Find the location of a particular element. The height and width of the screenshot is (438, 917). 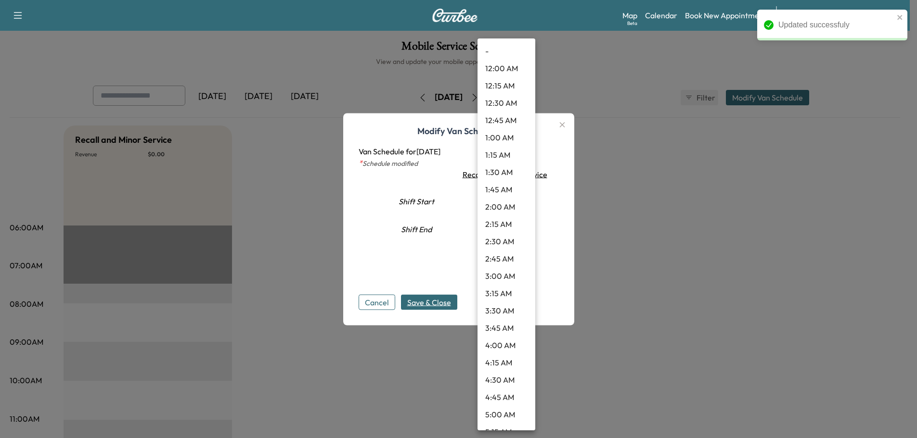

li: 3:45 AM is located at coordinates (506, 328).